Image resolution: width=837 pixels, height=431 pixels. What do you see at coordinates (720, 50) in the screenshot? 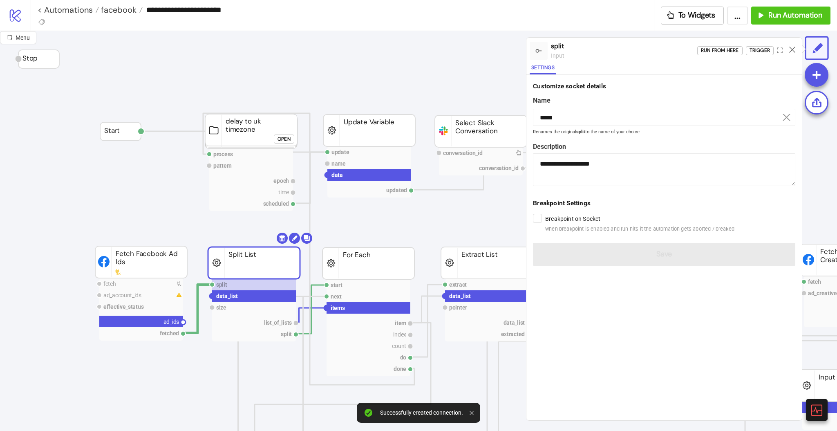
I see `div: Run from here` at bounding box center [720, 50].